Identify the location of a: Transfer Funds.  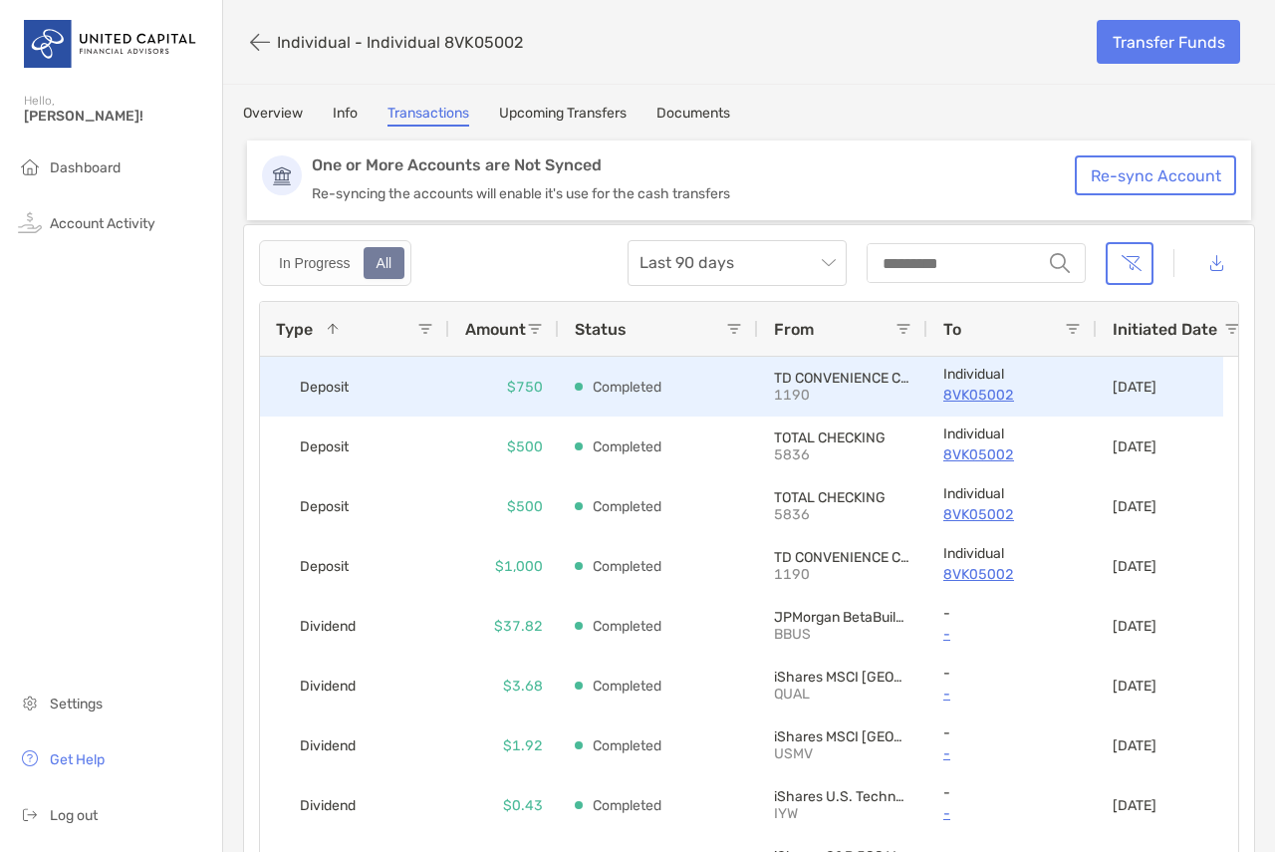
(1168, 42).